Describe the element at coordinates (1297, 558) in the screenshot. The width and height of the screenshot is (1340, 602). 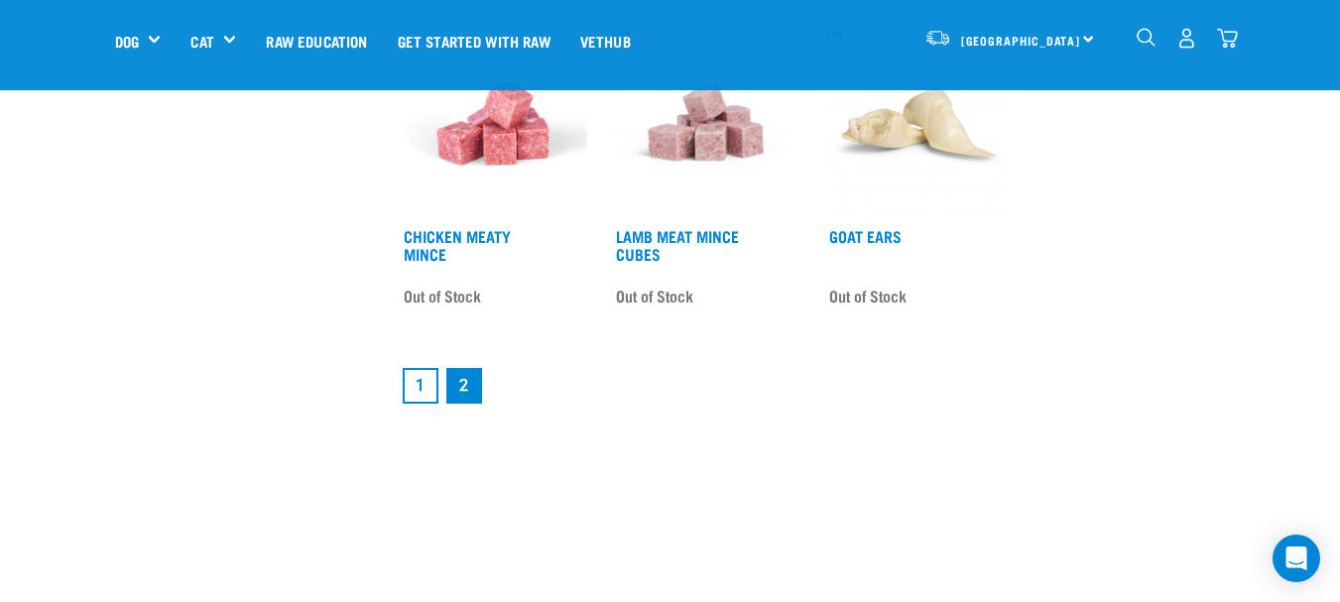
I see `div: Open Intercom Messenger` at that location.